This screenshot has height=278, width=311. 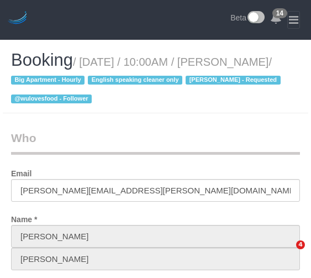 I want to click on input: First Name, so click(x=155, y=236).